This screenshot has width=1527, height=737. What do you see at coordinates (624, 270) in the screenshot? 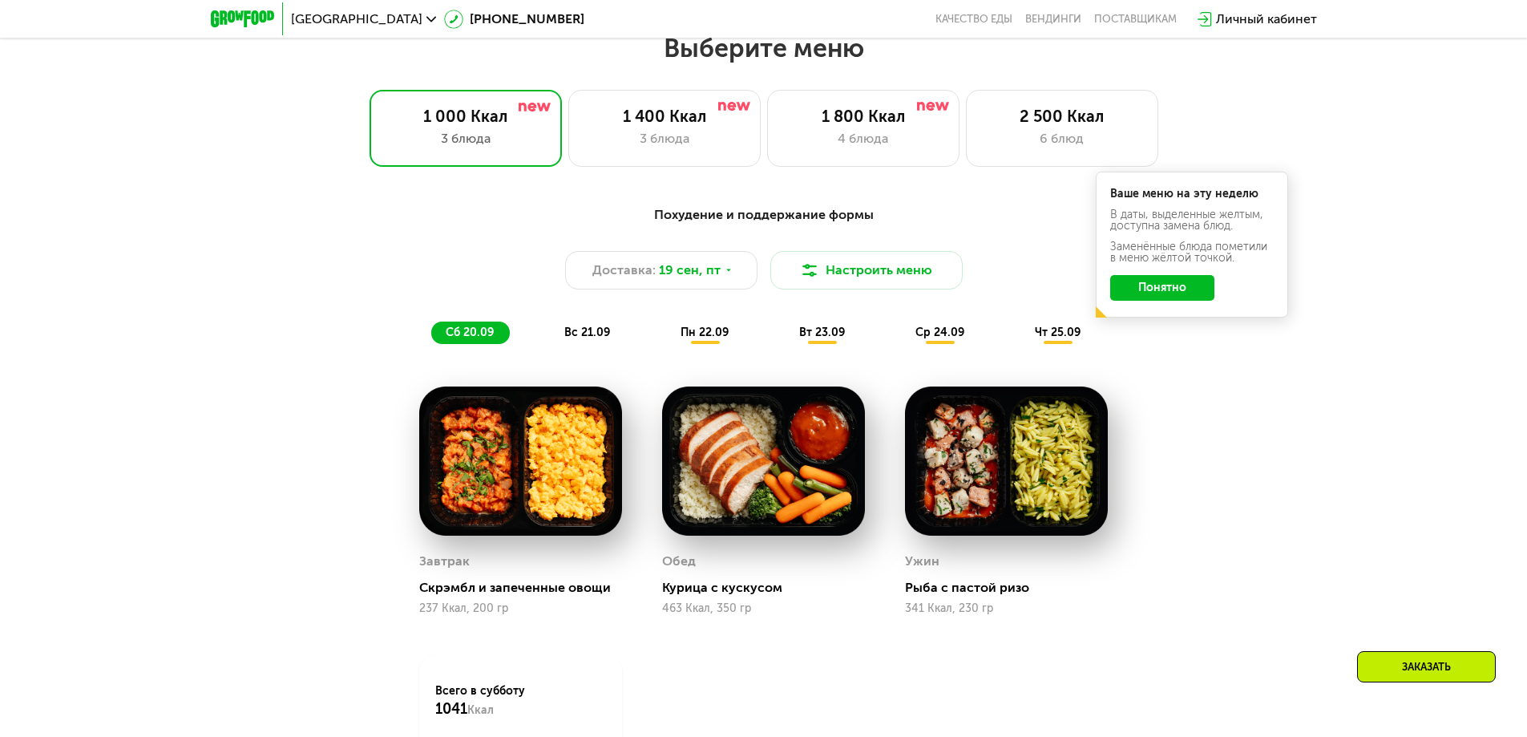
I see `span: Доставка:` at bounding box center [624, 270].